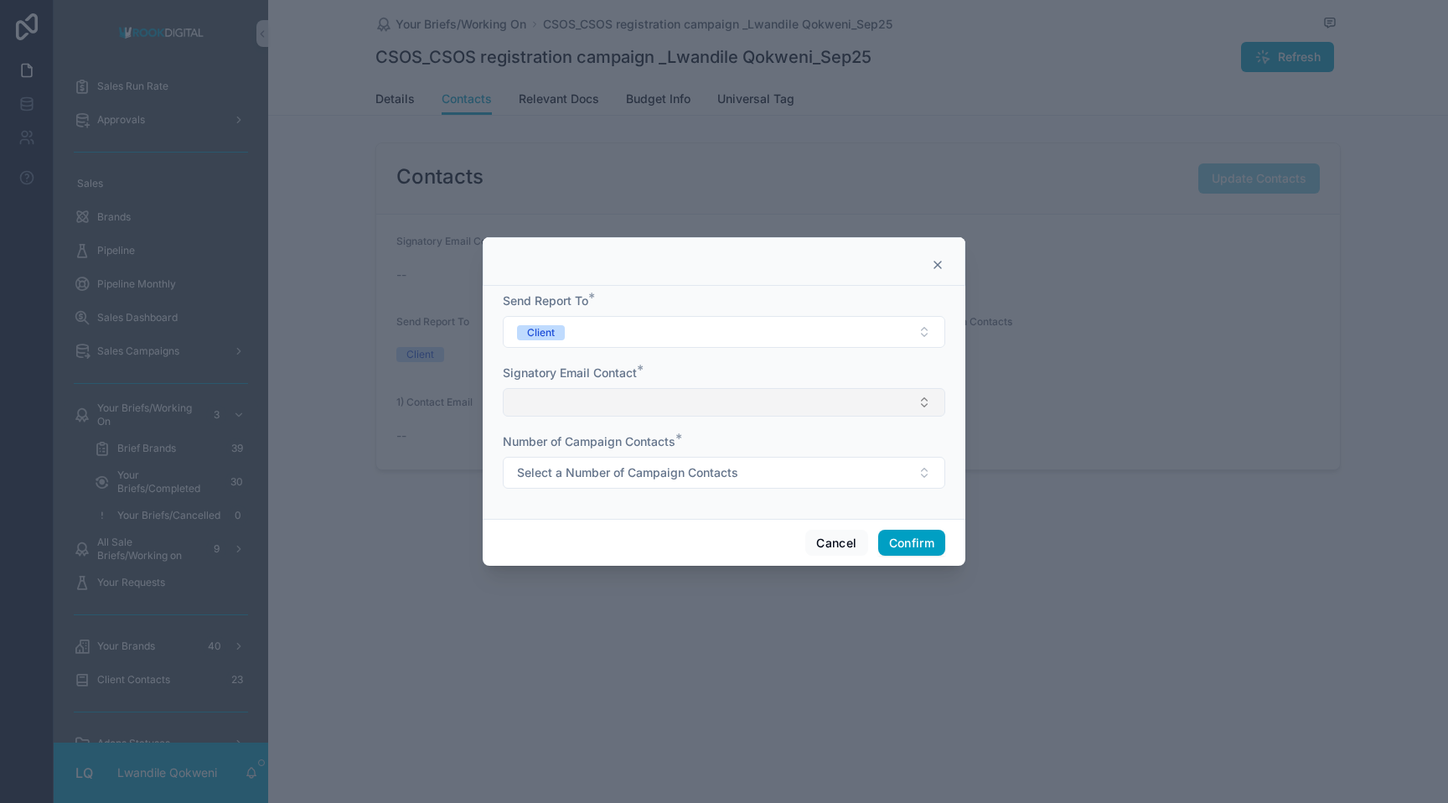 This screenshot has height=803, width=1448. I want to click on span: Send Report To, so click(545, 300).